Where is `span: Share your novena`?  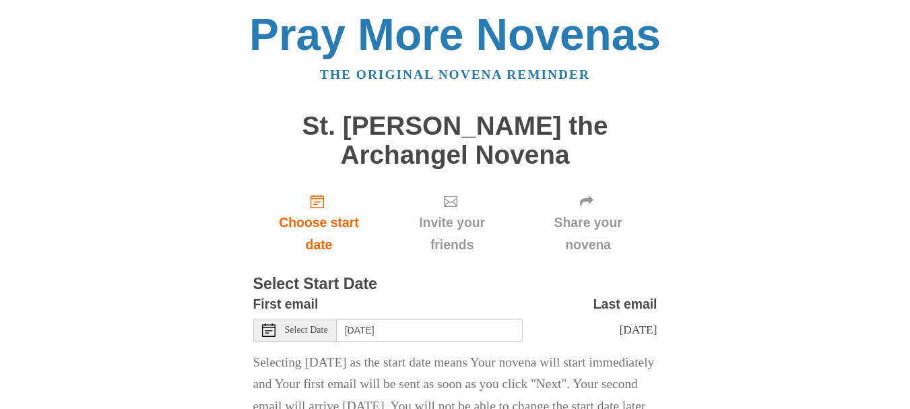
span: Share your novena is located at coordinates (588, 234).